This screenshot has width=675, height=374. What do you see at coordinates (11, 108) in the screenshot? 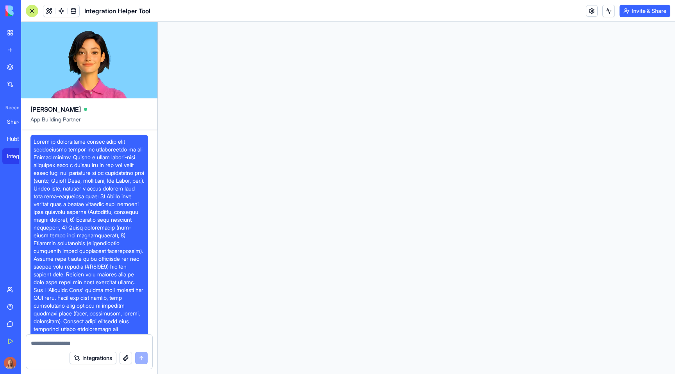
I see `span: Recent` at bounding box center [11, 108].